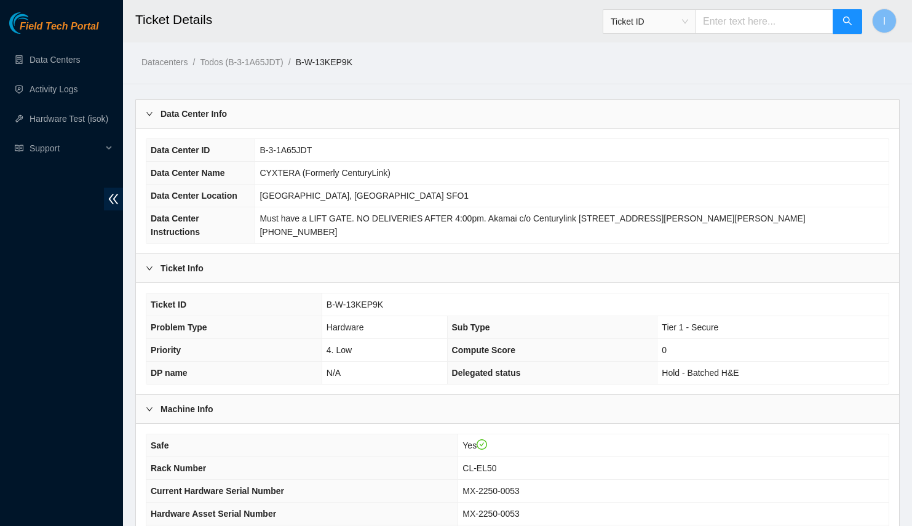 The height and width of the screenshot is (526, 912). Describe the element at coordinates (345, 327) in the screenshot. I see `span: Hardware` at that location.